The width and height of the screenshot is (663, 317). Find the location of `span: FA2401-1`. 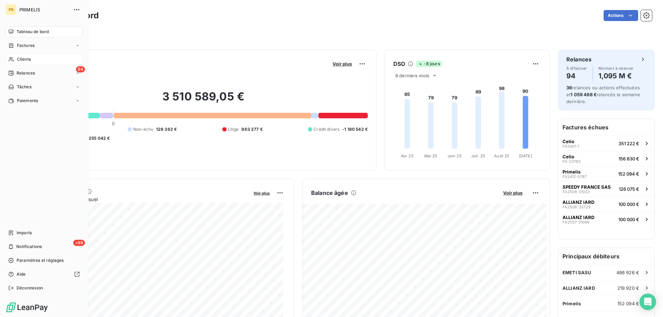

span: FA2401-1 is located at coordinates (571, 146).